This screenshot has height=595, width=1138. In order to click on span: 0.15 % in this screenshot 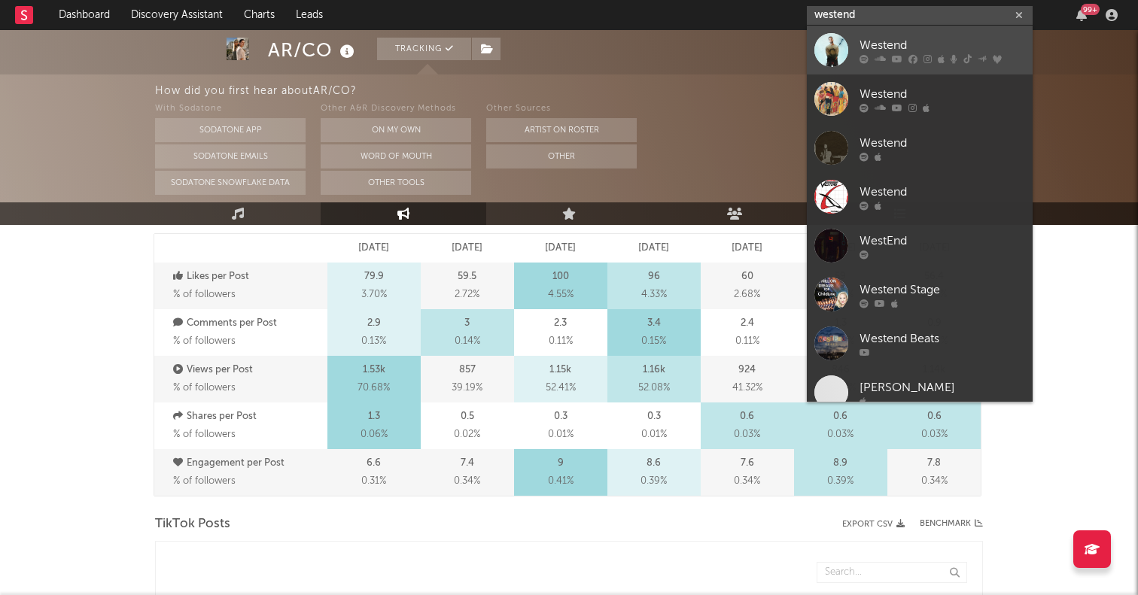, I will do `click(653, 342)`.